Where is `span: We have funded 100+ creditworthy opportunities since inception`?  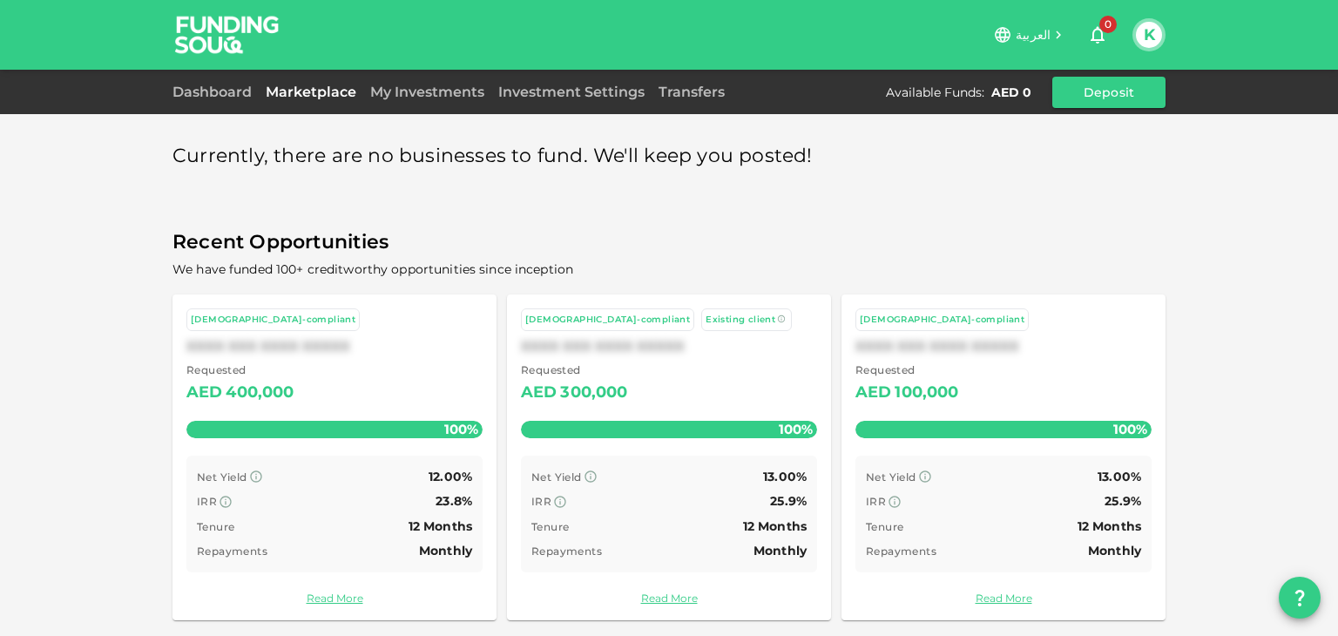 span: We have funded 100+ creditworthy opportunities since inception is located at coordinates (373, 269).